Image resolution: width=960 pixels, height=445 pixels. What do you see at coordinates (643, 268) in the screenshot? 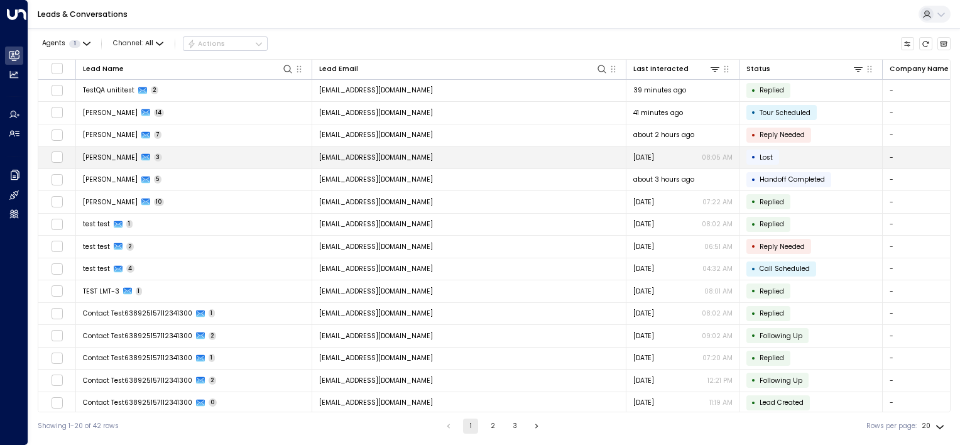
I see `span: Sep 01, 2025` at bounding box center [643, 268].